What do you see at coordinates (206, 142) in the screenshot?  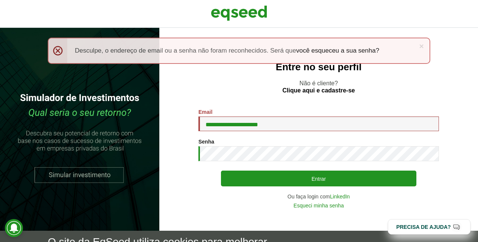 I see `label: Senha` at bounding box center [206, 142].